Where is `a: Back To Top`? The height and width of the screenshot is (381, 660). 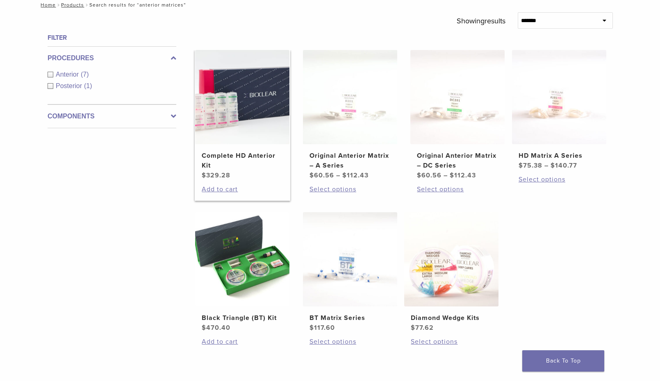
a: Back To Top is located at coordinates (563, 361).